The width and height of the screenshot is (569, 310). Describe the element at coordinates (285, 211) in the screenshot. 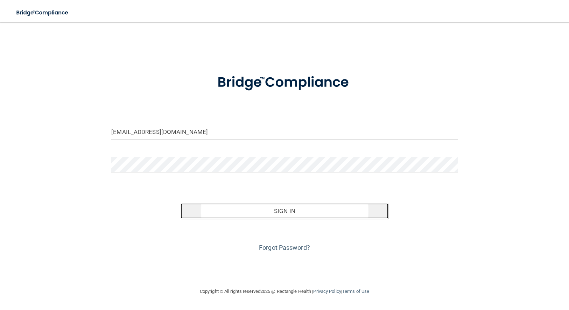

I see `button: Sign In` at that location.